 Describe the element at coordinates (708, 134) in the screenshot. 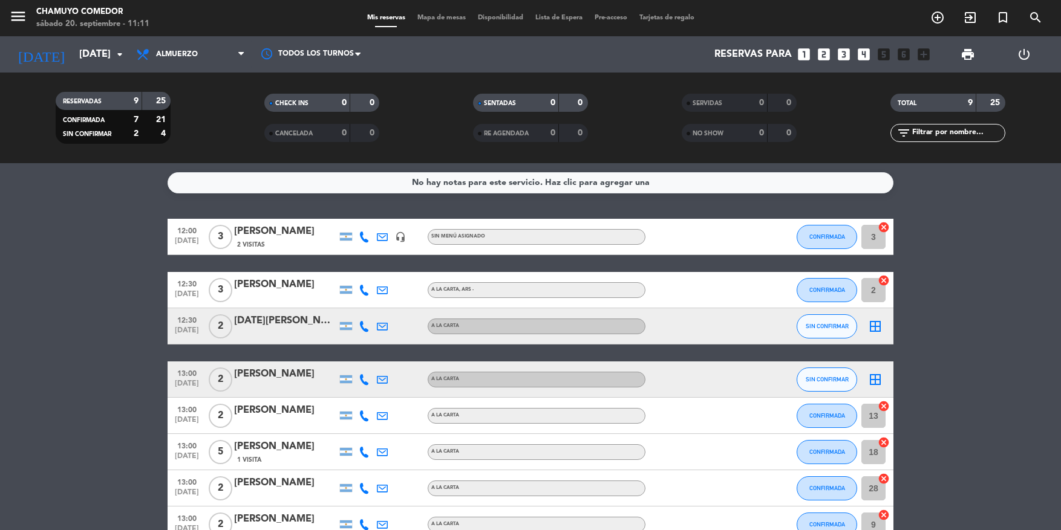

I see `span: NO SHOW` at that location.